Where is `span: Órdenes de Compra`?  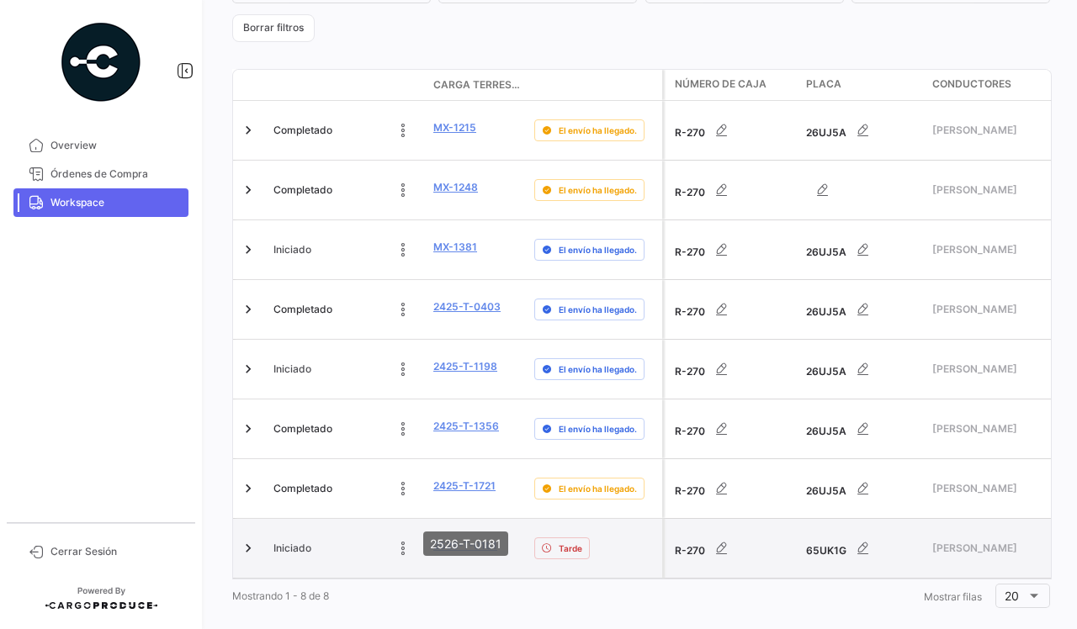
span: Órdenes de Compra is located at coordinates (116, 174).